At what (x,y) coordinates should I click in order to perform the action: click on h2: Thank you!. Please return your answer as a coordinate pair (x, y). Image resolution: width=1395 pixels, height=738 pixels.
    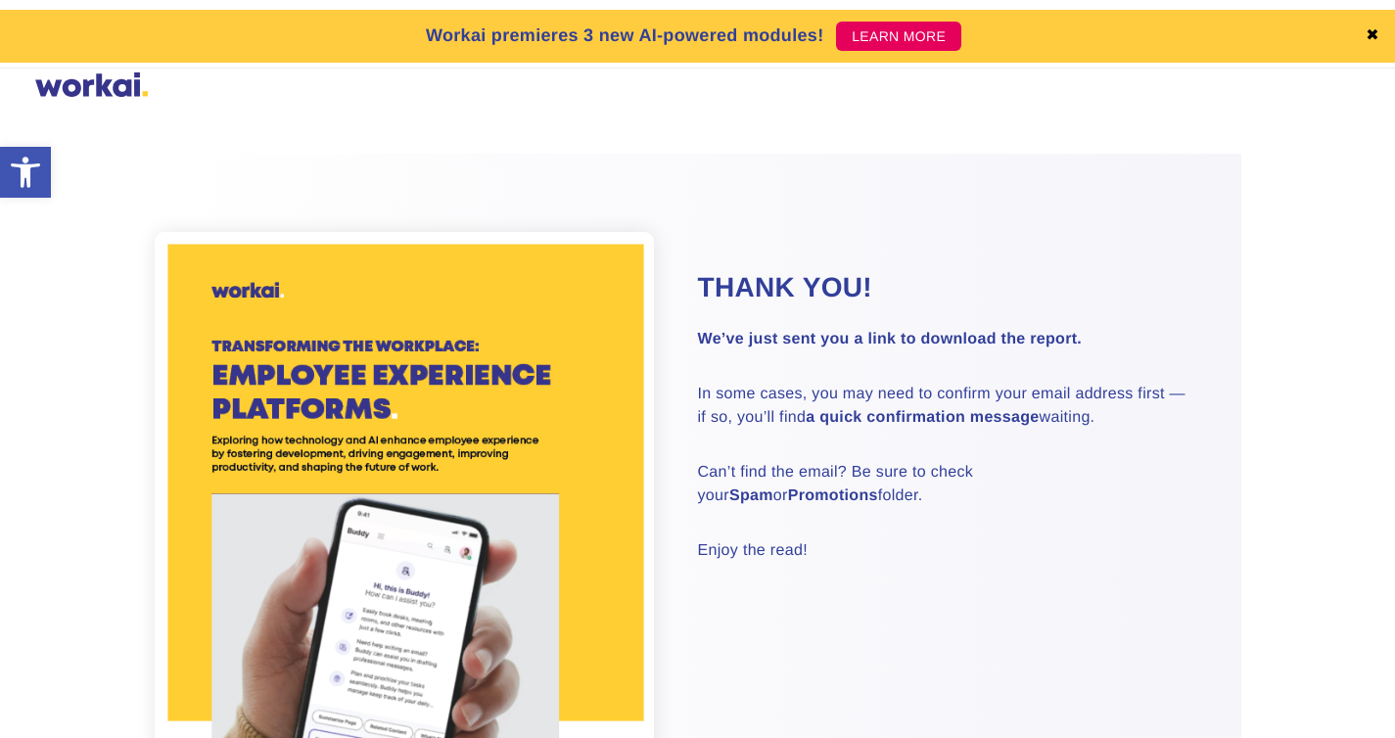
    Looking at the image, I should click on (945, 288).